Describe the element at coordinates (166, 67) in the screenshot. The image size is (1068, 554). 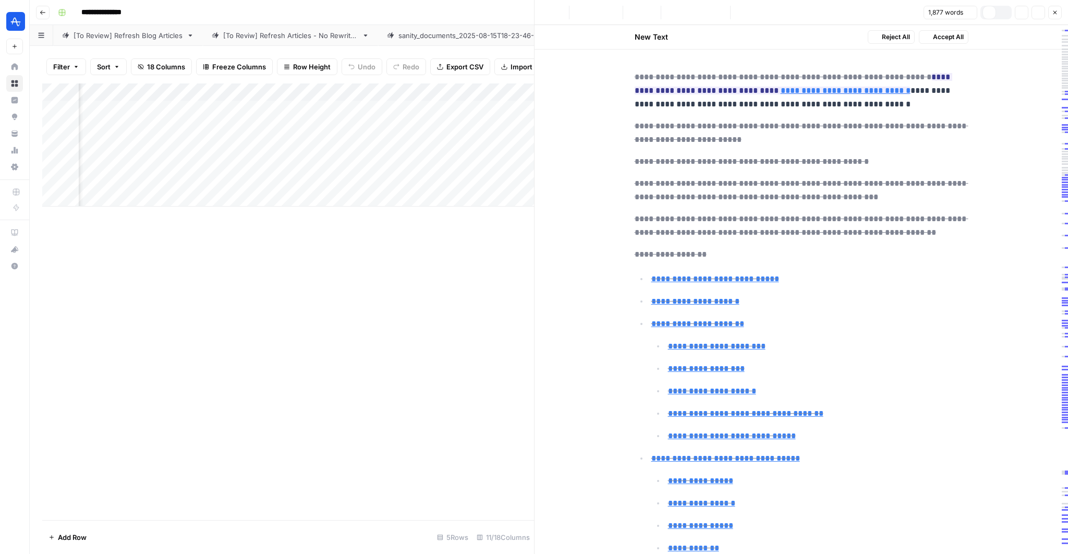
I see `span: 18 Columns` at that location.